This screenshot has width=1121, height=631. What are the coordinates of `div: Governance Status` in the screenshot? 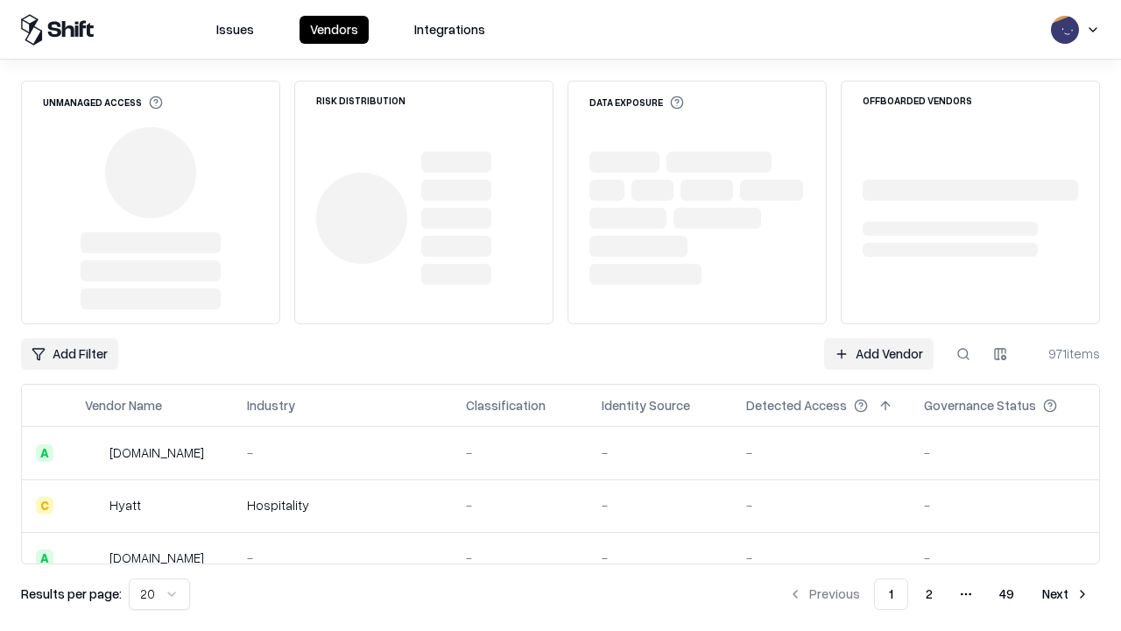 It's located at (980, 405).